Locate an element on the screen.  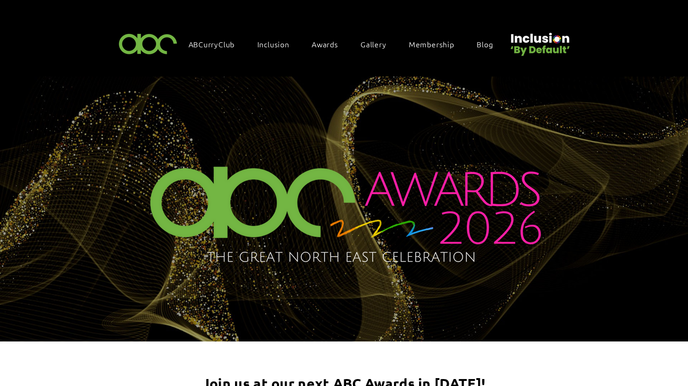
img: ABC-Logo-Blank-Background-01-01-2.png is located at coordinates (148, 43).